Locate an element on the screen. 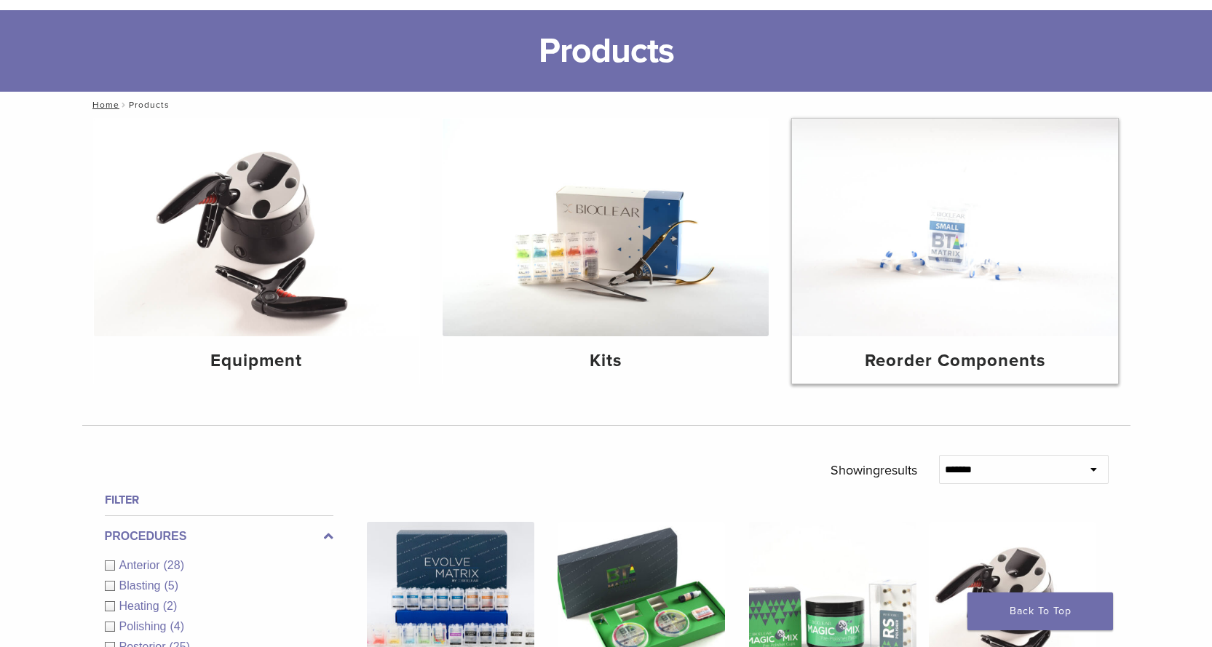 This screenshot has height=647, width=1212. h4: Filter is located at coordinates (219, 500).